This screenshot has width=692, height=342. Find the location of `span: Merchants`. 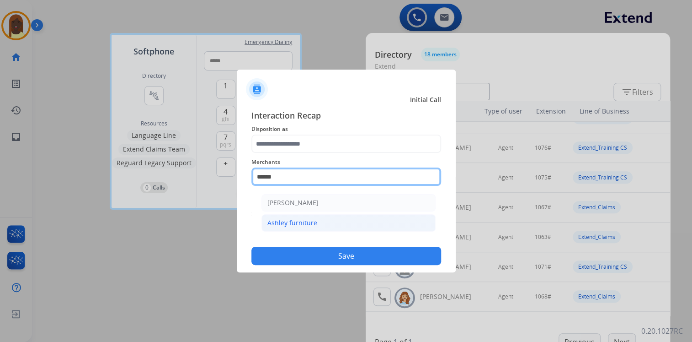

span: Merchants is located at coordinates (346, 162).